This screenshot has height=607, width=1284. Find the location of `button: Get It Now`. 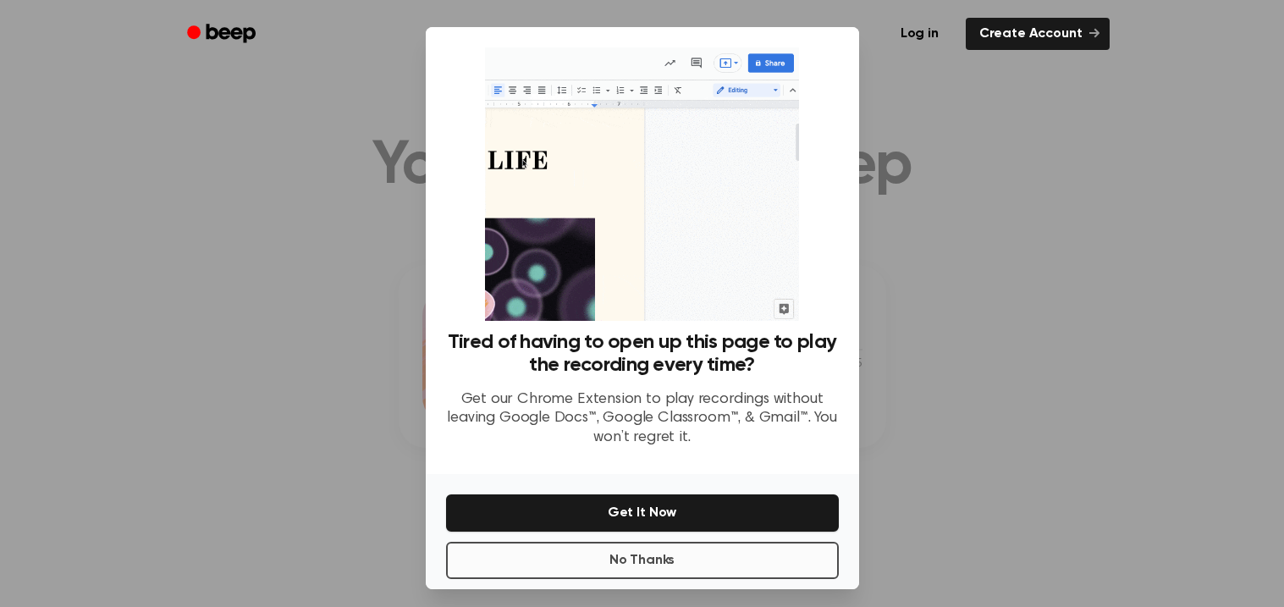

button: Get It Now is located at coordinates (642, 513).